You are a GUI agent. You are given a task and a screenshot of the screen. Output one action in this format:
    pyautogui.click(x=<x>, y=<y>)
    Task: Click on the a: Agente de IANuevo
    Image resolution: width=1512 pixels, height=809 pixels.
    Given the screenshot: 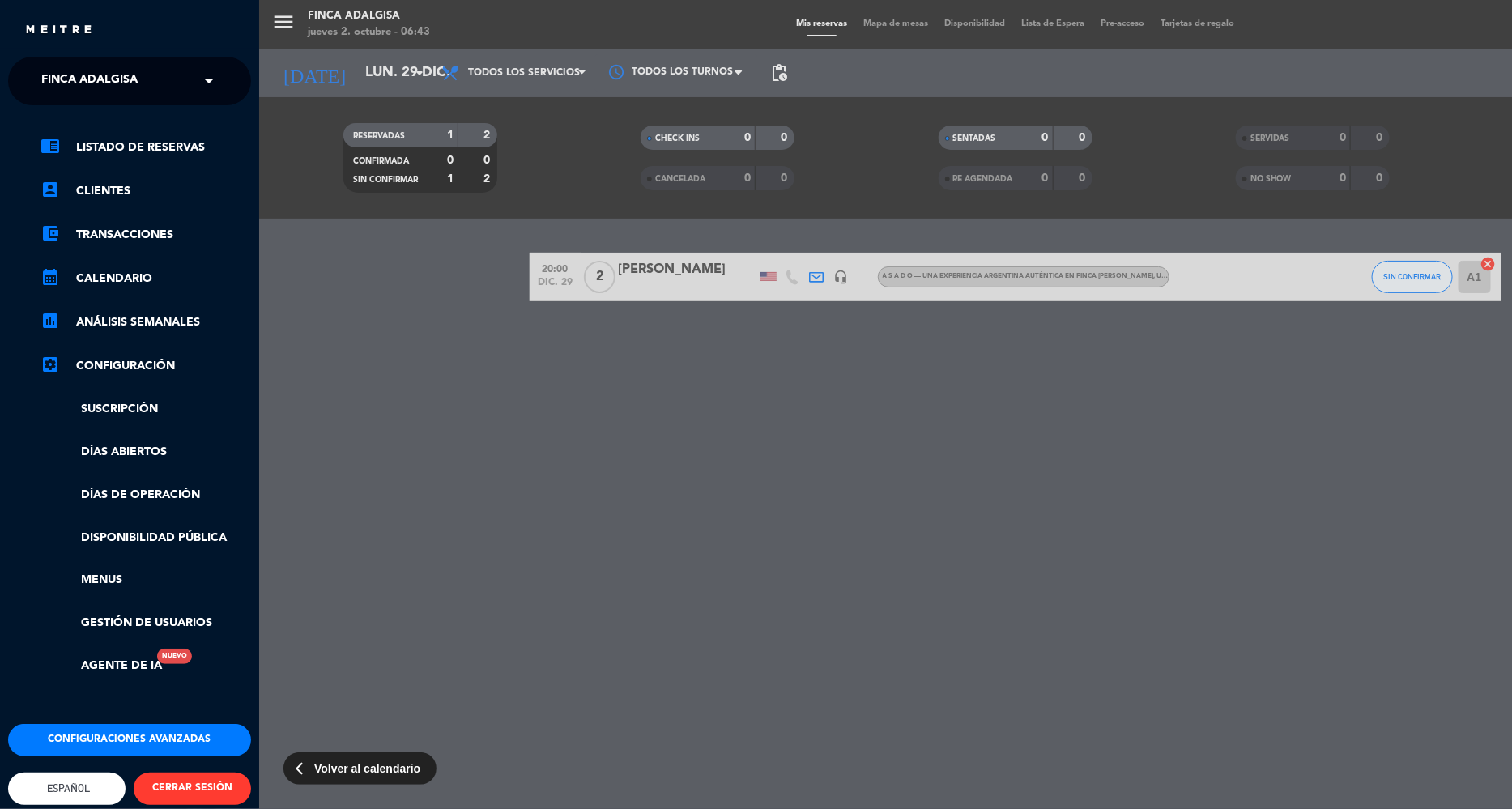 What is the action you would take?
    pyautogui.click(x=101, y=666)
    